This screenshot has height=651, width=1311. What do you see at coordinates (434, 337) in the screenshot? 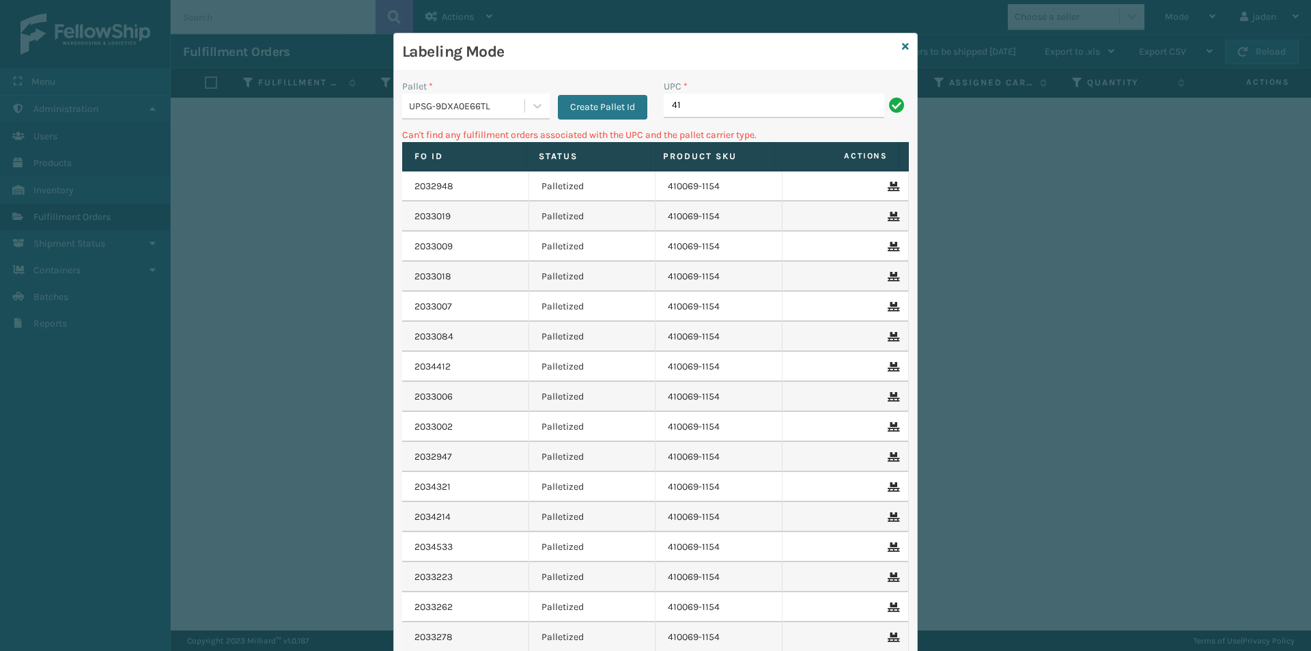
I see `a: 2033084` at bounding box center [434, 337].